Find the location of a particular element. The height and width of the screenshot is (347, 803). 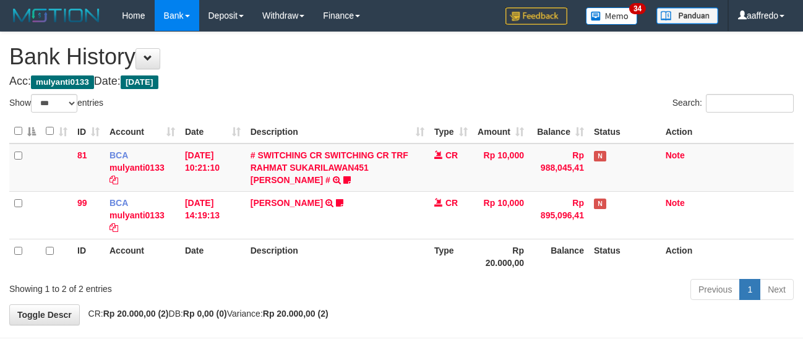

td: Rp 988,045,41 is located at coordinates (558, 168).